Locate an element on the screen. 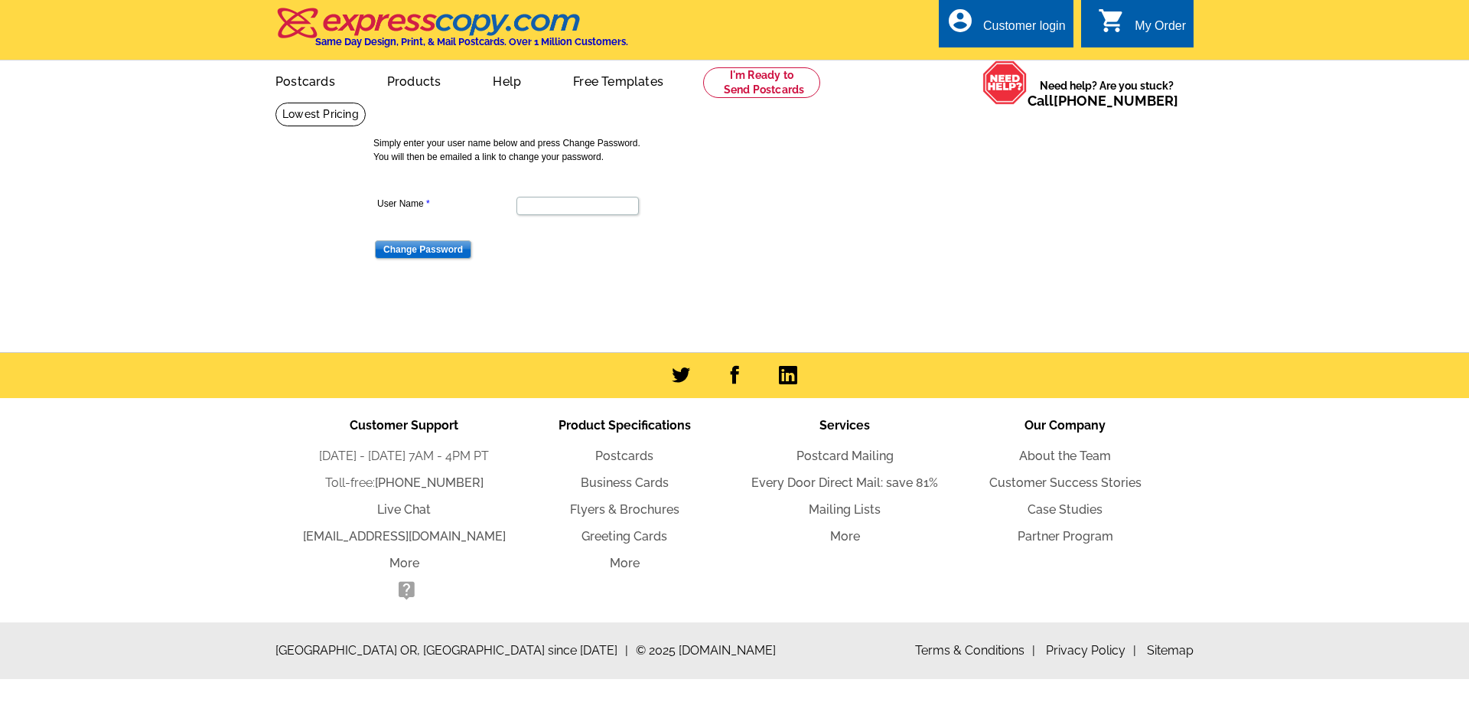 This screenshot has width=1469, height=725. span: Need help? Are you stuck? is located at coordinates (1106, 93).